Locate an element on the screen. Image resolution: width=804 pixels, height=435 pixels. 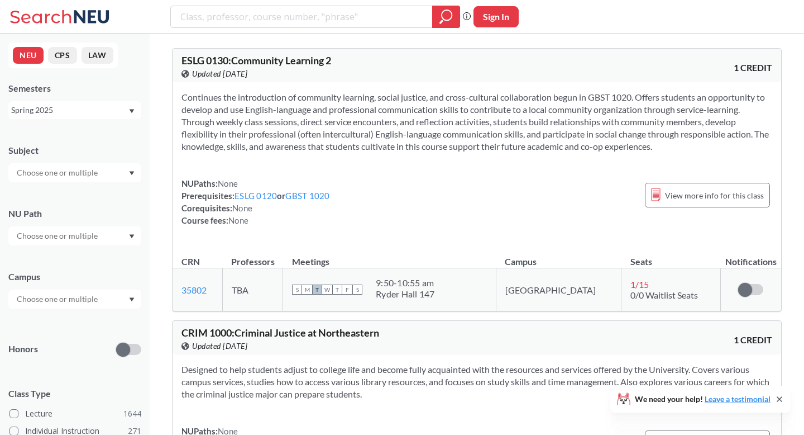
input: Class, professor, course number, "phrase" is located at coordinates (302, 17).